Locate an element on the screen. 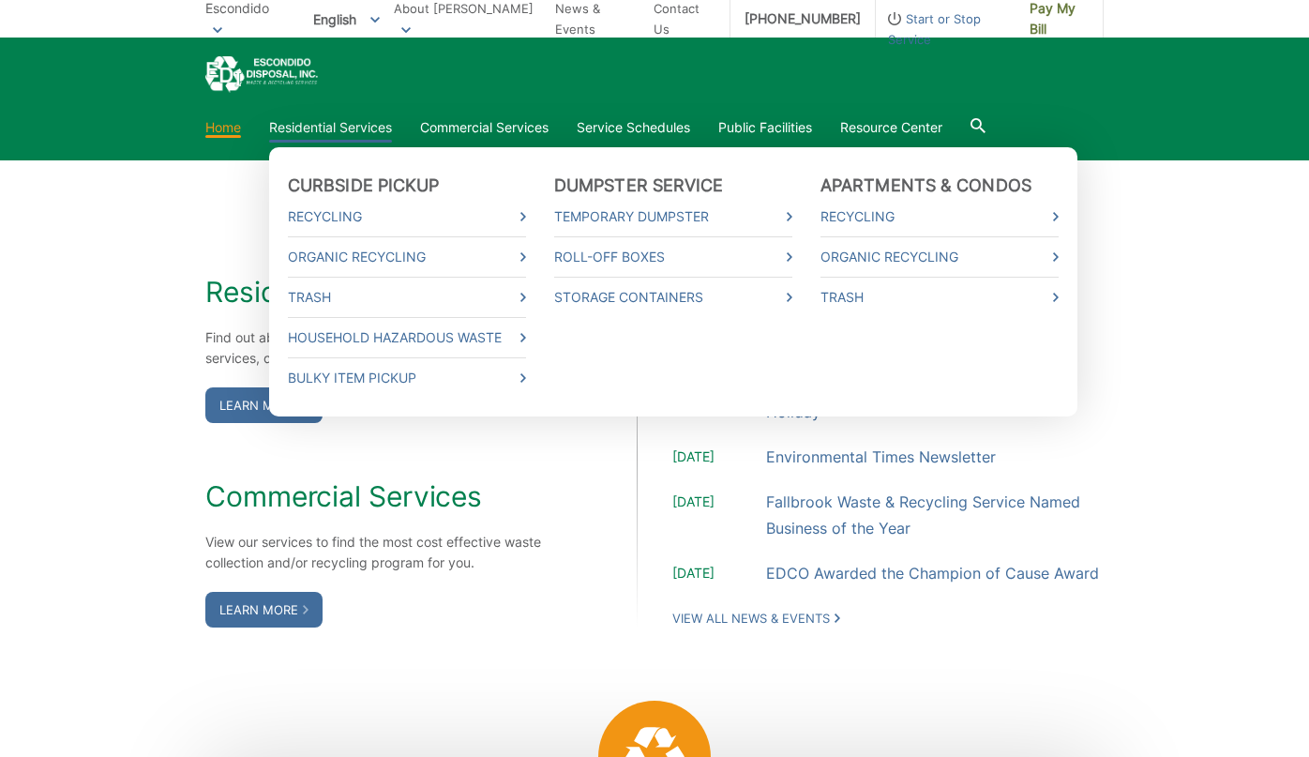 The height and width of the screenshot is (757, 1309). a: Public Facilities is located at coordinates (765, 128).